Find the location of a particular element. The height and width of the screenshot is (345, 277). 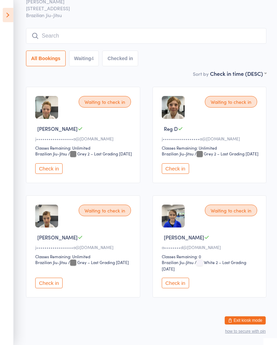

button: All Bookings is located at coordinates (46, 58).